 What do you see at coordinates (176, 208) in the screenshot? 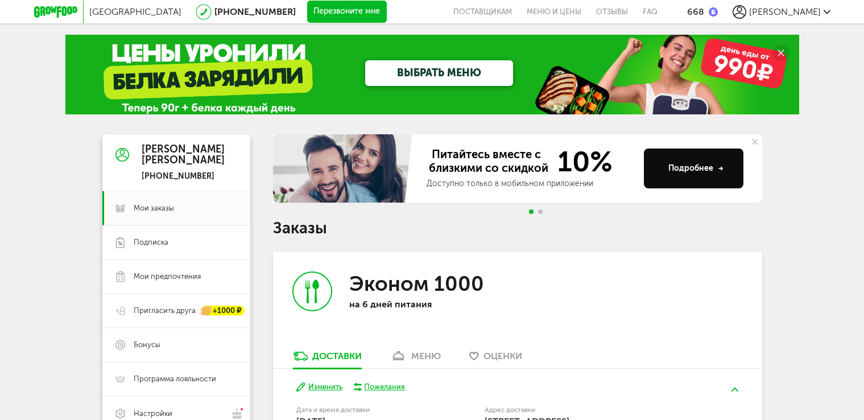
I see `a: Мои заказы` at bounding box center [176, 208].